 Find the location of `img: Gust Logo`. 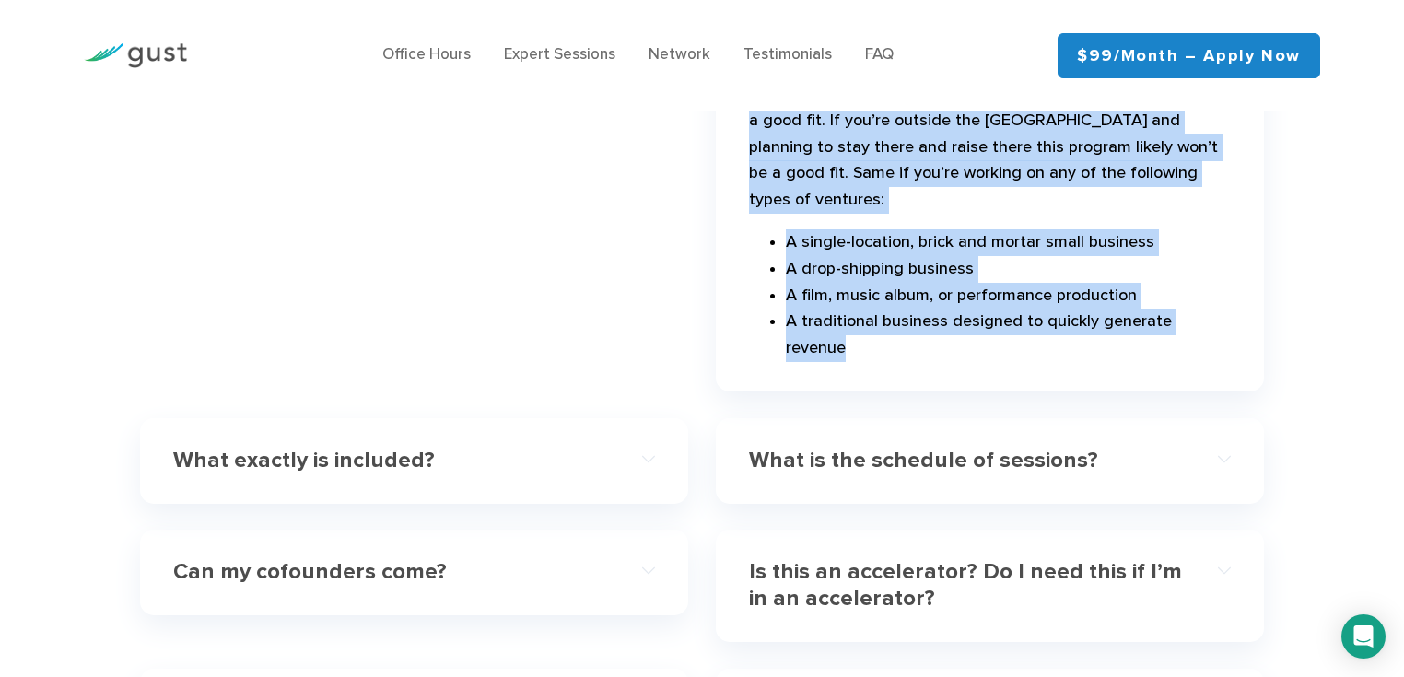

img: Gust Logo is located at coordinates (135, 55).